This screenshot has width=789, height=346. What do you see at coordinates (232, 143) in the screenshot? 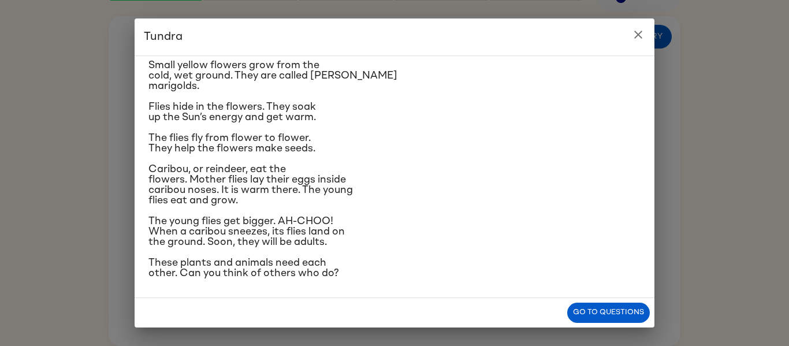
I see `span: The flies fly from flower to flower. They help the flowers make seeds.` at bounding box center [232, 143].